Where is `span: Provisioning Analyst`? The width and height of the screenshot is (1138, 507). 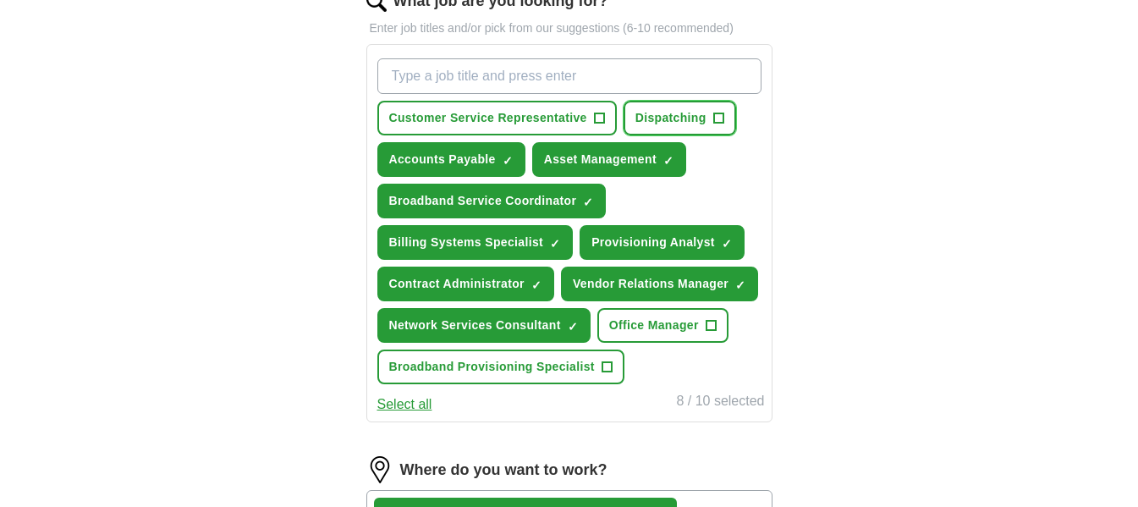 span: Provisioning Analyst is located at coordinates (653, 242).